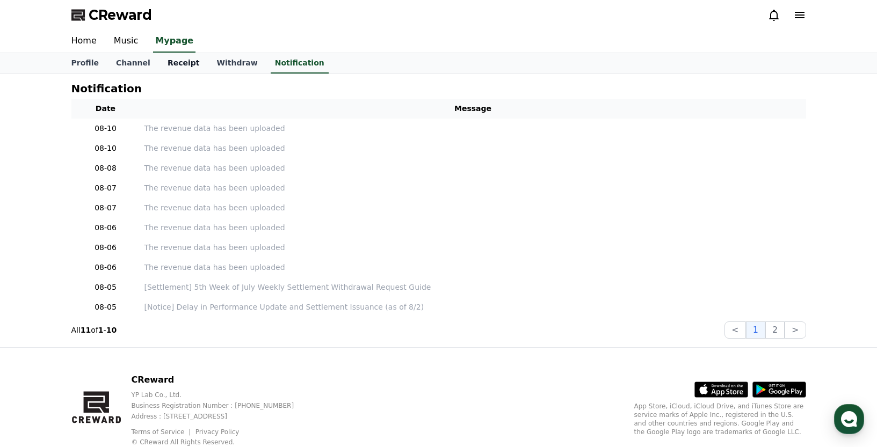 The height and width of the screenshot is (447, 877). Describe the element at coordinates (473, 307) in the screenshot. I see `a: [Notice] Delay in Performance Update and Settlement Issuance (as of 8/2)` at that location.